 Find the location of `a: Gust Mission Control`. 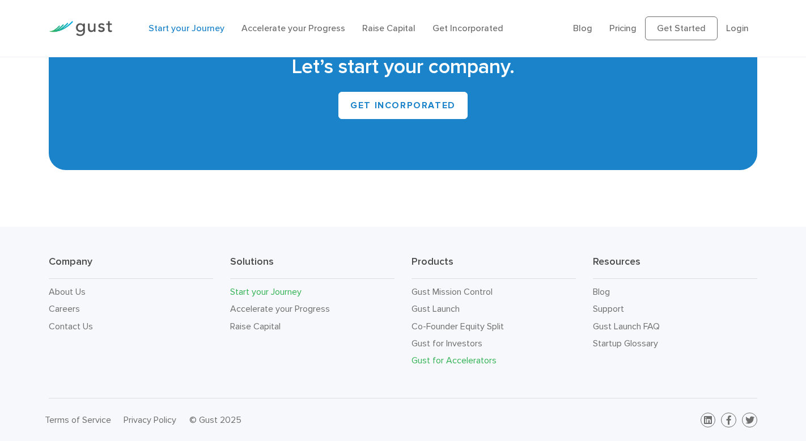

a: Gust Mission Control is located at coordinates (452, 291).